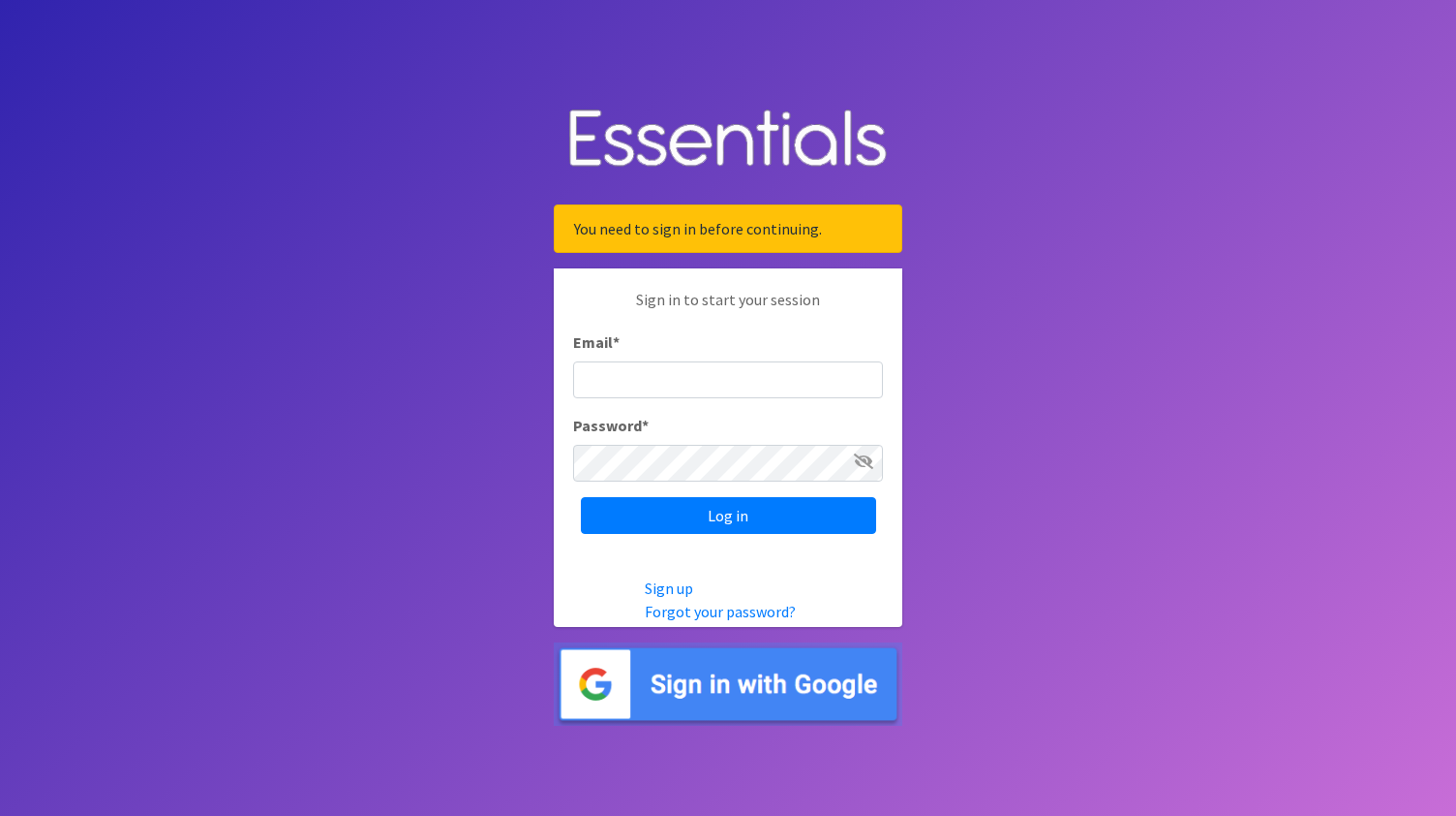  What do you see at coordinates (597, 342) in the screenshot?
I see `label: Email` at bounding box center [597, 342].